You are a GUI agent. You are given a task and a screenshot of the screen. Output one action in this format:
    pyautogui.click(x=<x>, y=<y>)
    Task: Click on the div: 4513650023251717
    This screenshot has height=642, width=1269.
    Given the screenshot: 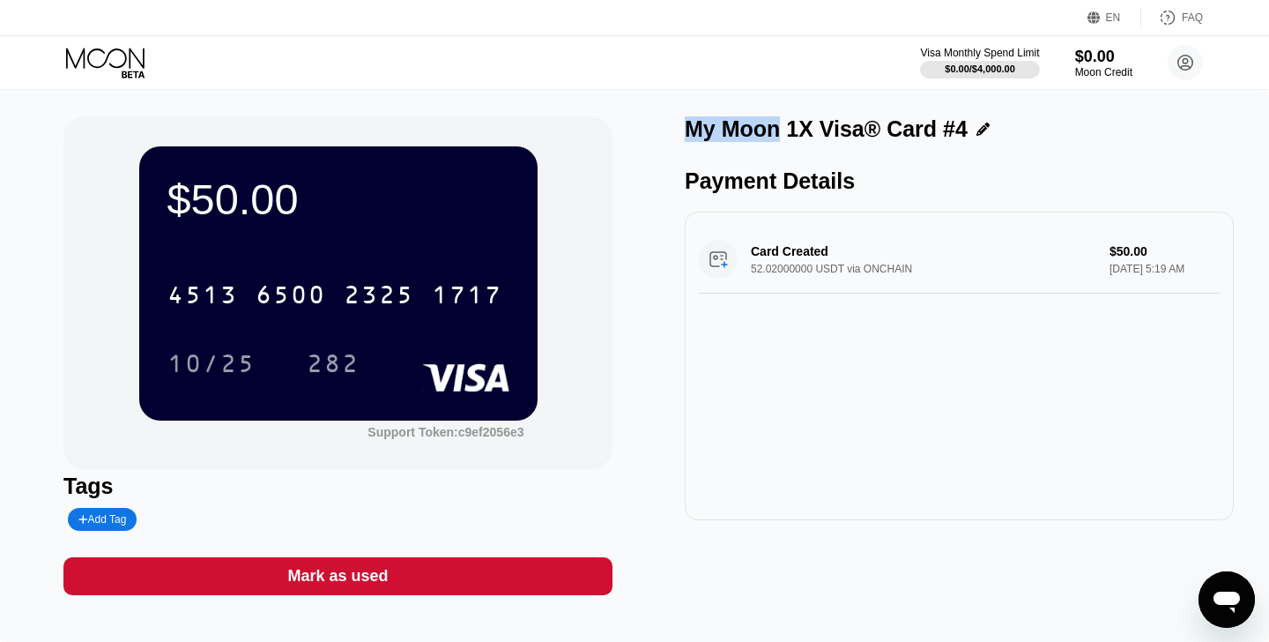 What is the action you would take?
    pyautogui.click(x=335, y=294)
    